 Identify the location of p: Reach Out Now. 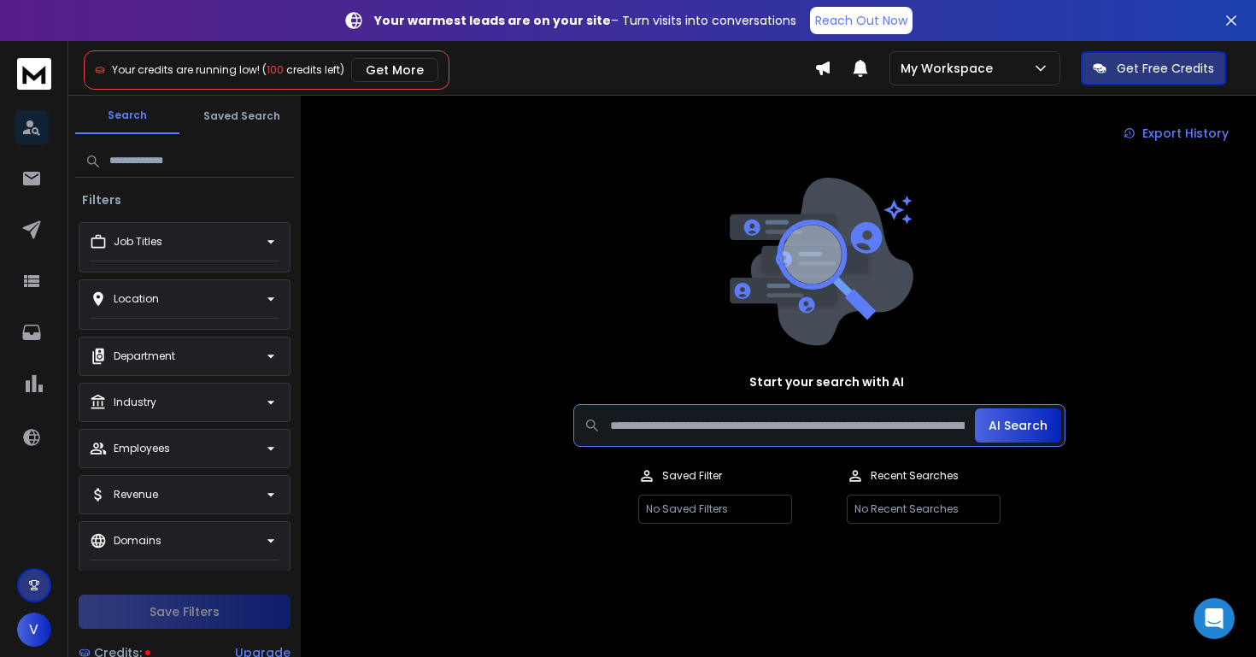
(861, 21).